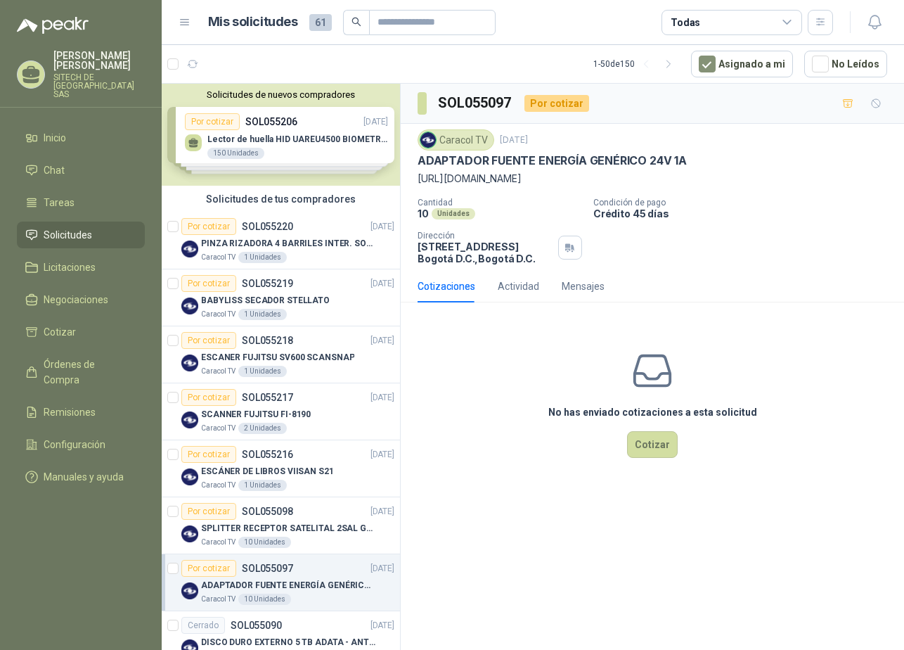 Image resolution: width=904 pixels, height=650 pixels. Describe the element at coordinates (70, 412) in the screenshot. I see `span: Remisiones` at that location.